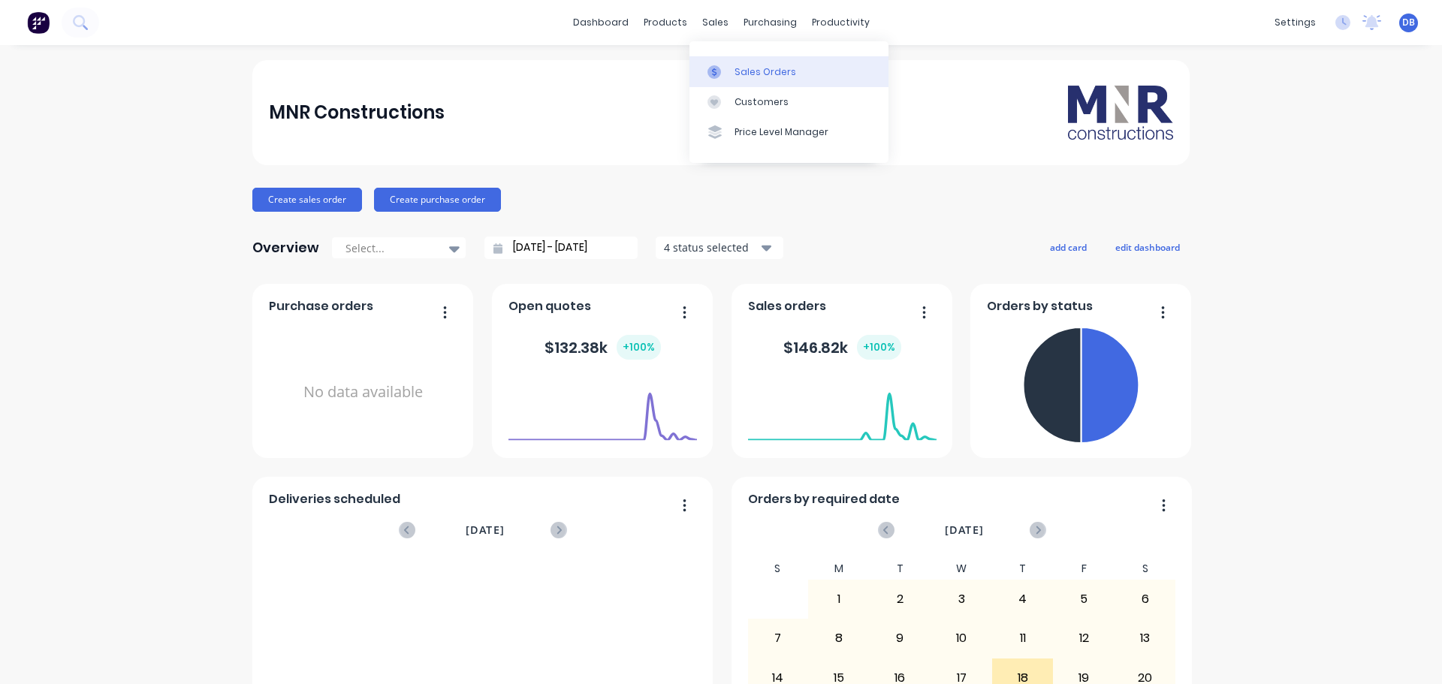  I want to click on span: Purchase orders, so click(321, 306).